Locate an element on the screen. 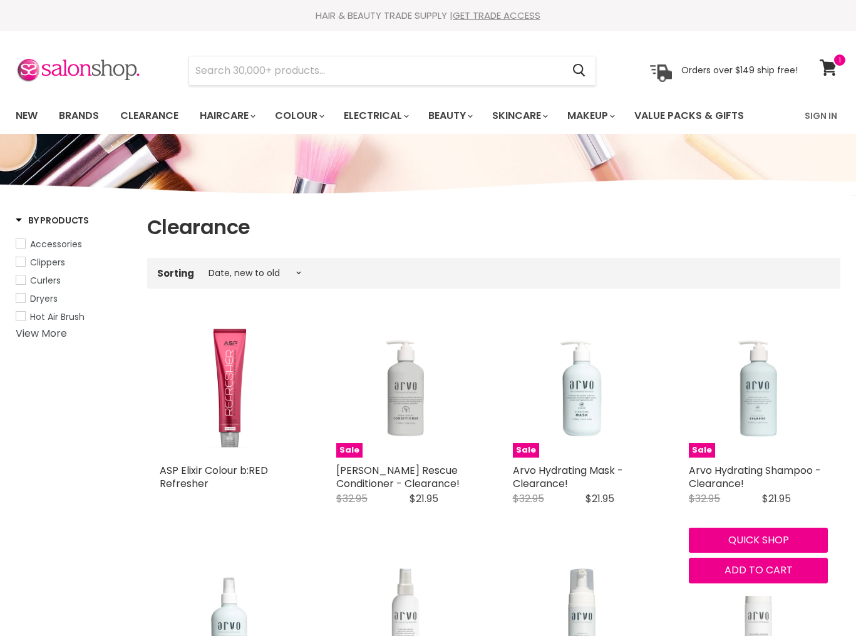  a: Clippers is located at coordinates (73, 262).